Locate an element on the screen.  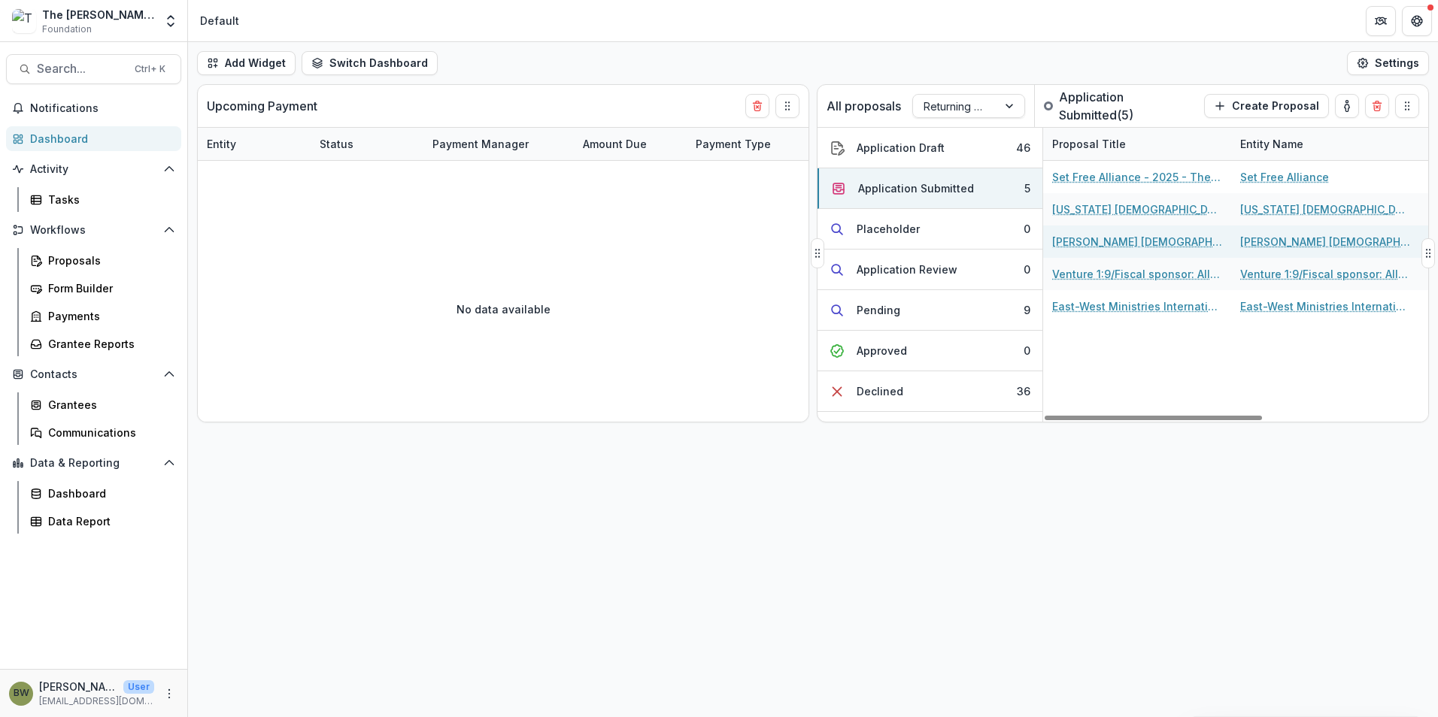
div: Declined is located at coordinates (880, 391).